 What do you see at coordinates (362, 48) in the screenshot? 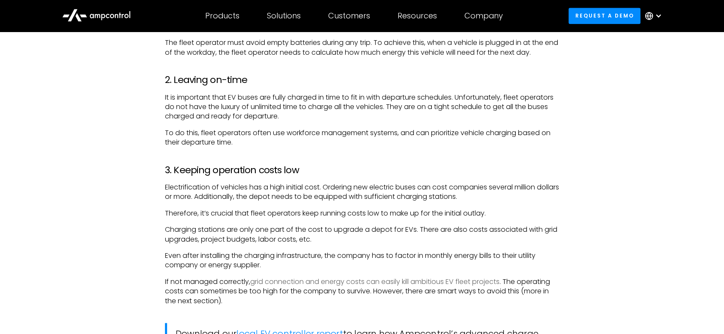
I see `p: The fleet operator must avoid empty batteries during any trip. To achieve this, when a vehicle is...` at bounding box center [362, 48].